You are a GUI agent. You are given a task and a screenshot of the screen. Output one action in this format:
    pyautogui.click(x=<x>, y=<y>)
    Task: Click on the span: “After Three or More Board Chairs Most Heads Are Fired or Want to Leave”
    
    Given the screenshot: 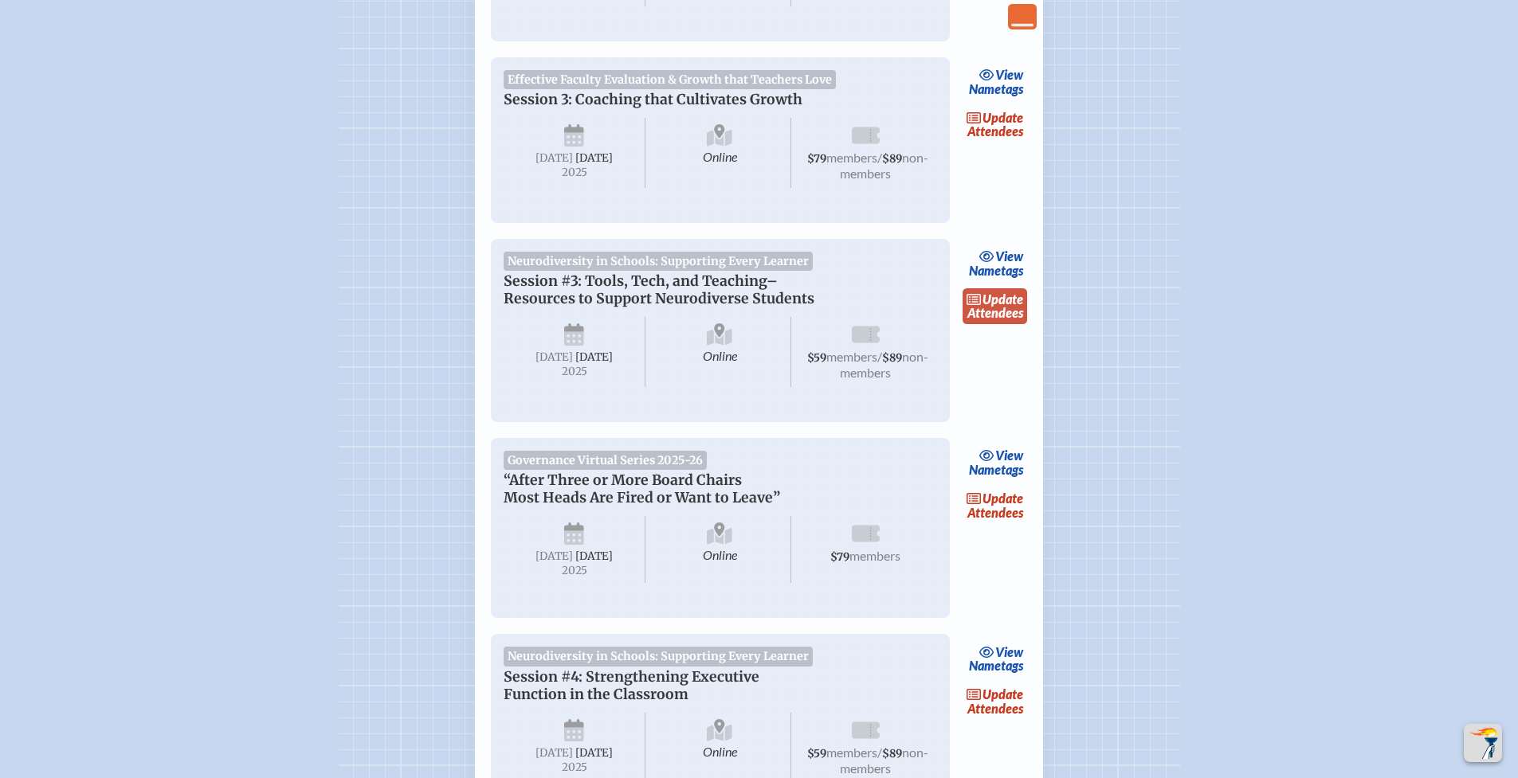 What is the action you would take?
    pyautogui.click(x=641, y=489)
    